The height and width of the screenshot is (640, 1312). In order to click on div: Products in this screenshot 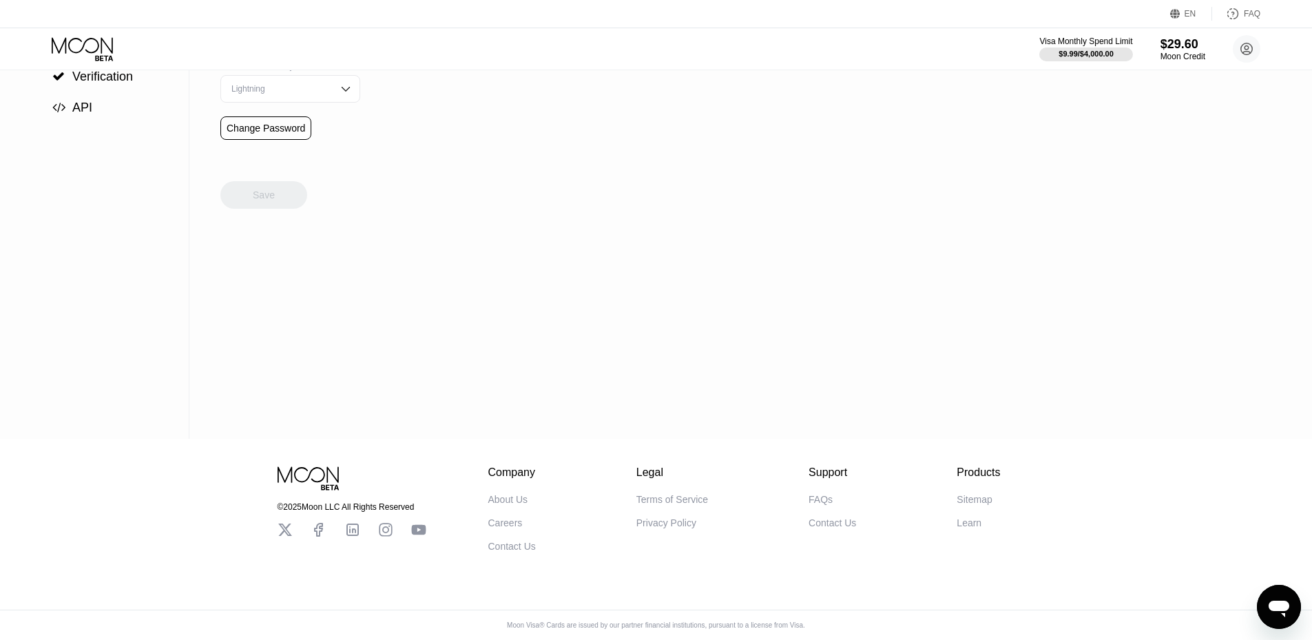, I will do `click(978, 472)`.